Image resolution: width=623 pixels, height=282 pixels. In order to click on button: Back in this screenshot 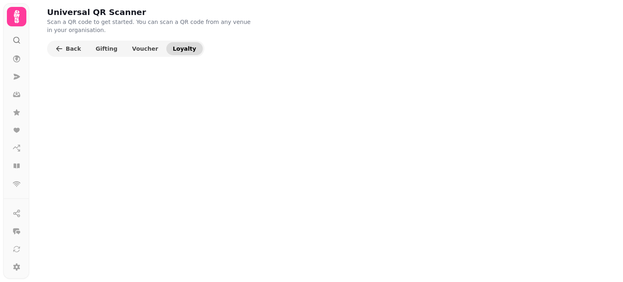, I will do `click(68, 49)`.